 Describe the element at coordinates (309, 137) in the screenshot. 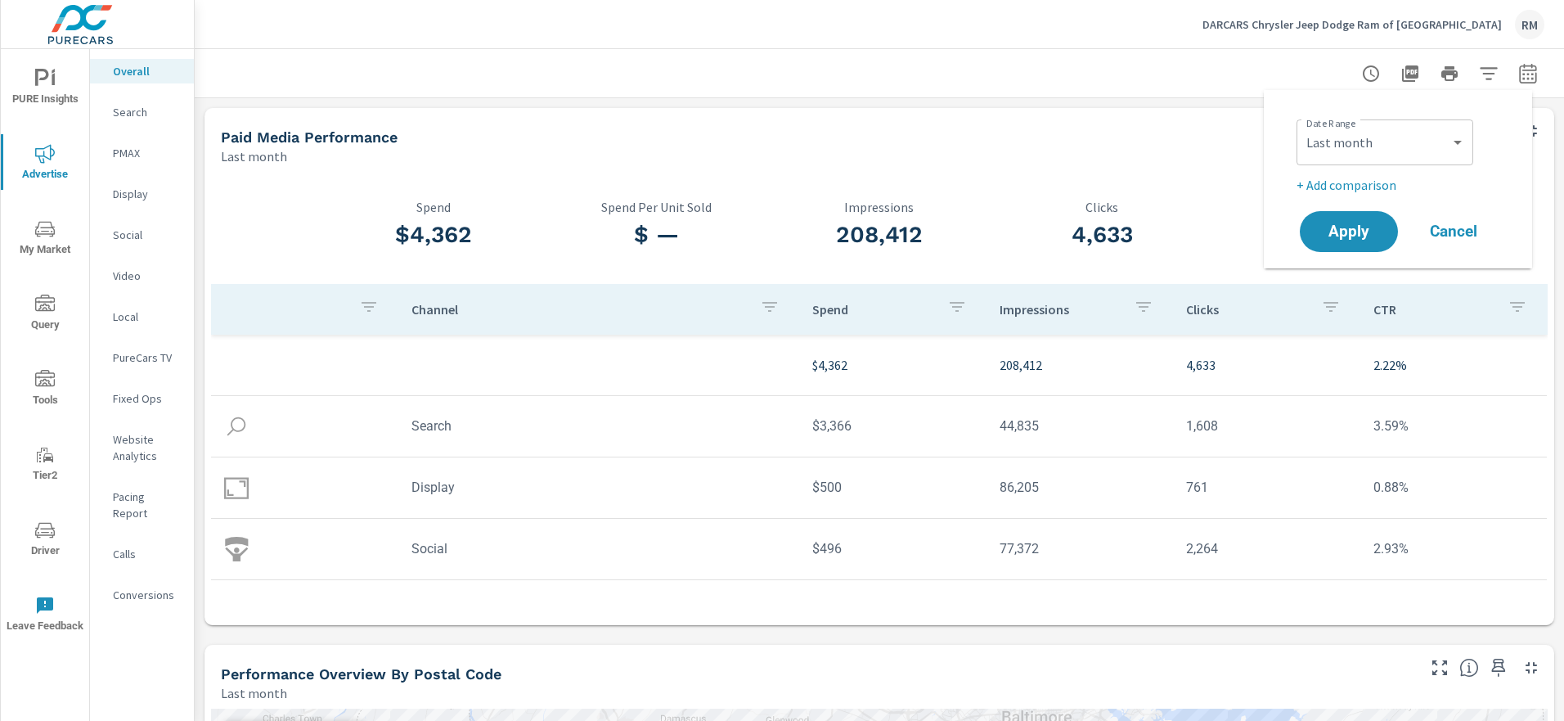

I see `h5: Paid Media Performance` at that location.